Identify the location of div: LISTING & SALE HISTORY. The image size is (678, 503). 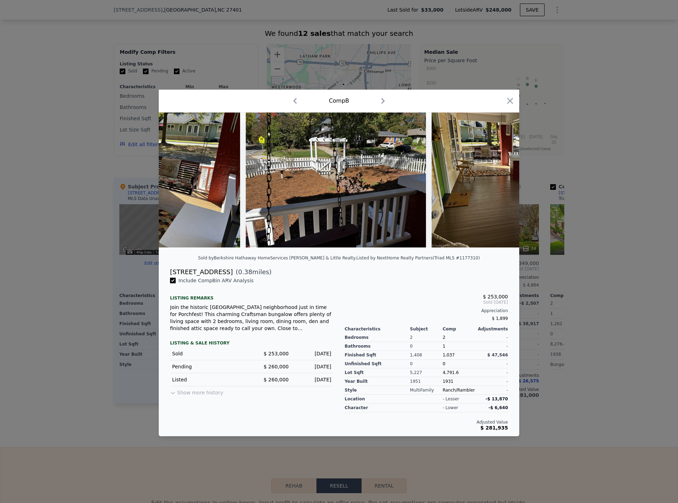
(252, 344).